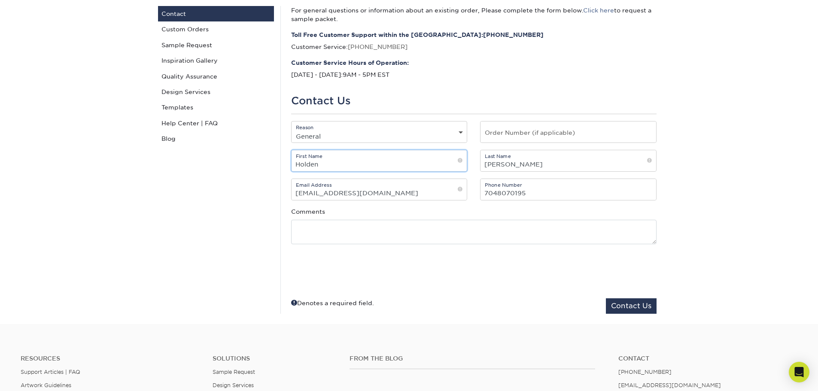  Describe the element at coordinates (474, 101) in the screenshot. I see `h1: Contact Us` at that location.